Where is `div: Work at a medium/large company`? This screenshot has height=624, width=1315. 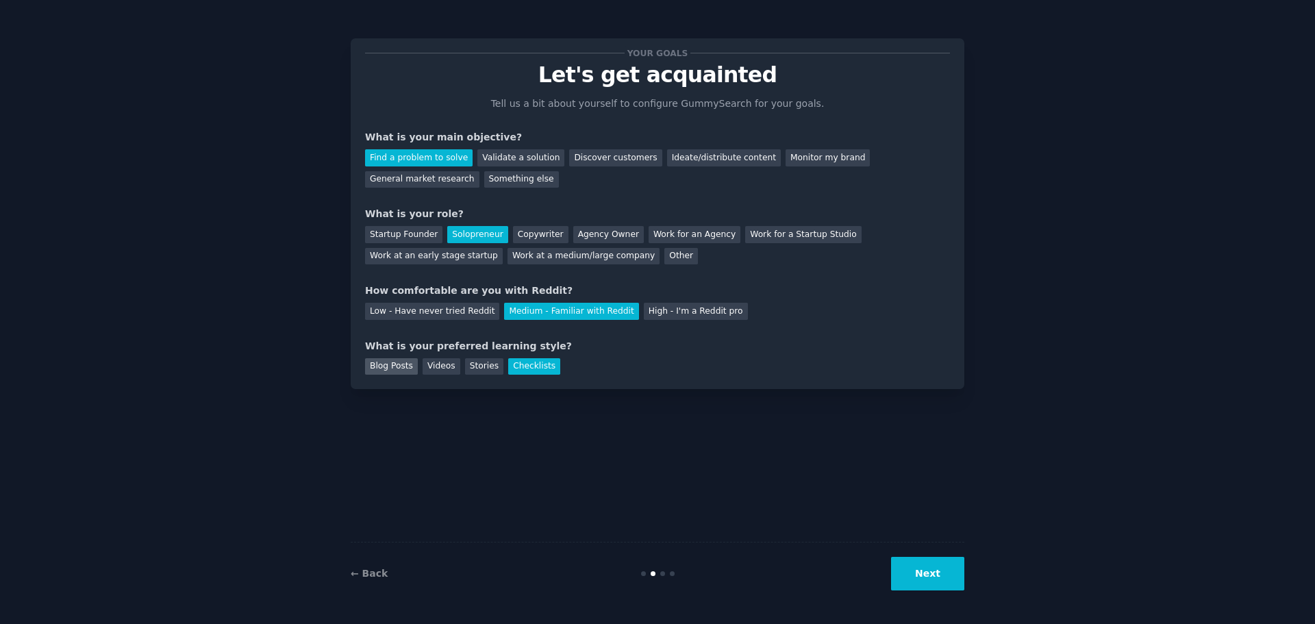
div: Work at a medium/large company is located at coordinates (584, 256).